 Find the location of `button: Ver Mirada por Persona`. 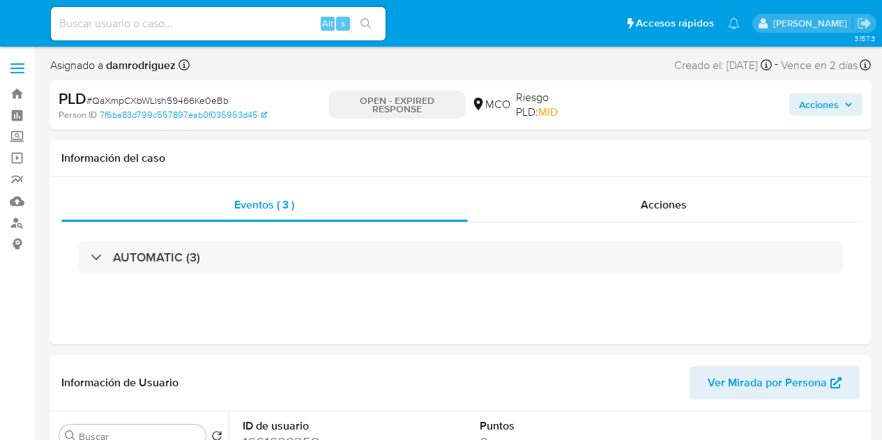

button: Ver Mirada por Persona is located at coordinates (775, 383).